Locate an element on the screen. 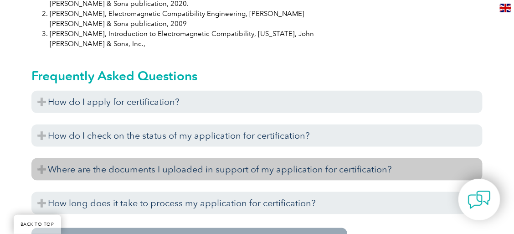  a: BACK TO TOP is located at coordinates (37, 224).